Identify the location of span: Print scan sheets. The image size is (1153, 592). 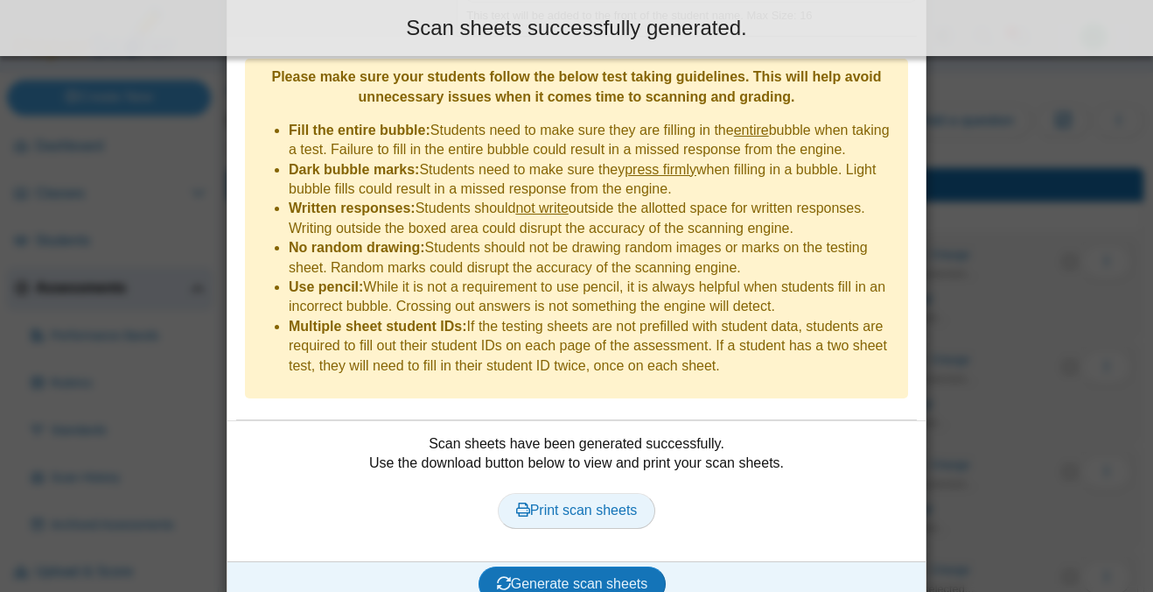
(577, 509).